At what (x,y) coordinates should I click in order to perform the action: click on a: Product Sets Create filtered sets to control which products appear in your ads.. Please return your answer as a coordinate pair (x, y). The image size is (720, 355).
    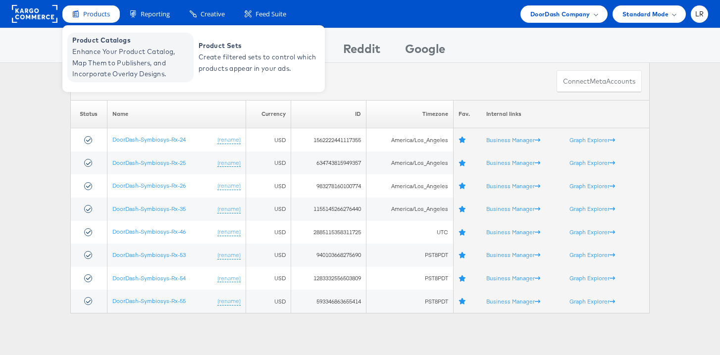
    Looking at the image, I should click on (256, 57).